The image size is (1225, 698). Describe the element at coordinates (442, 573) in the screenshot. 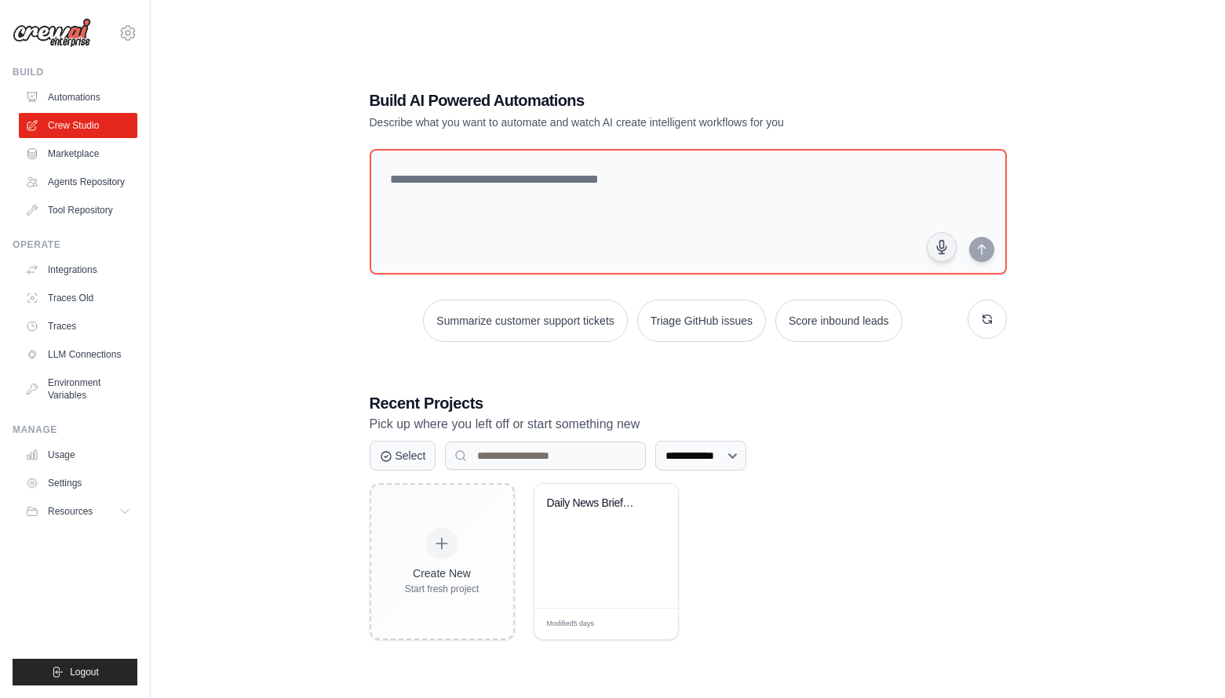

I see `div: Create New` at that location.